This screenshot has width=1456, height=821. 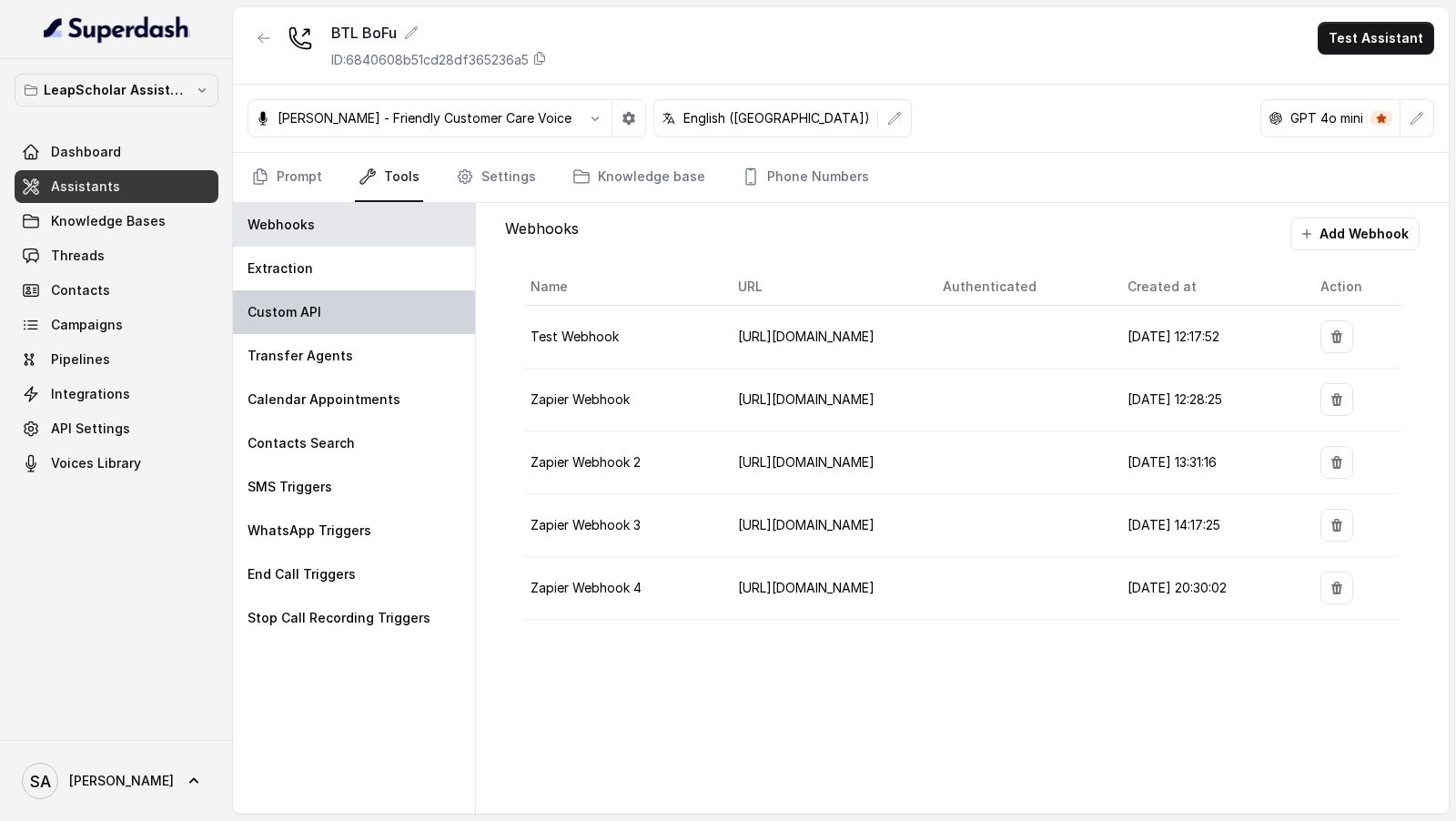 I want to click on a: Phone Numbers, so click(x=805, y=177).